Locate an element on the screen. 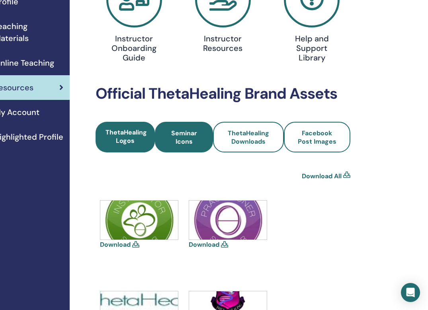  h2: Official ThetaHealing Brand Assets is located at coordinates (223, 94).